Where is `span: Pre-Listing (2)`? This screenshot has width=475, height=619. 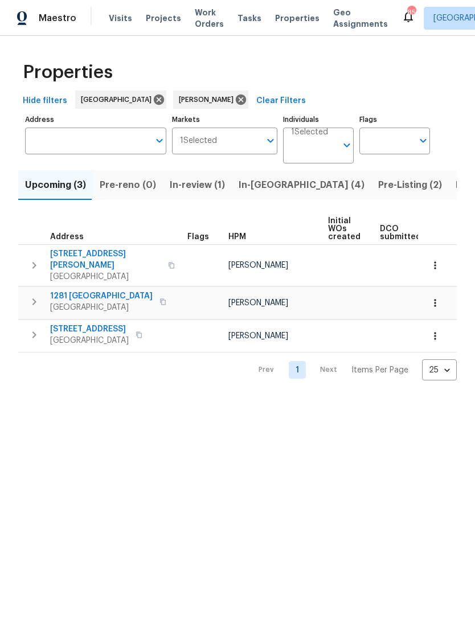
span: Pre-Listing (2) is located at coordinates (410, 185).